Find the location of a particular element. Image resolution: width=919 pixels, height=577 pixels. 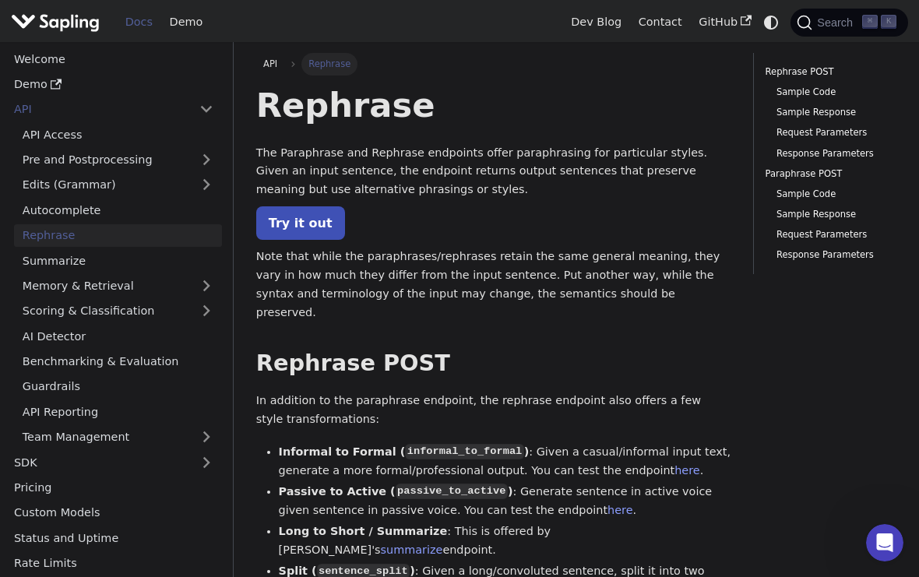

a: Sapling.ai is located at coordinates (58, 22).